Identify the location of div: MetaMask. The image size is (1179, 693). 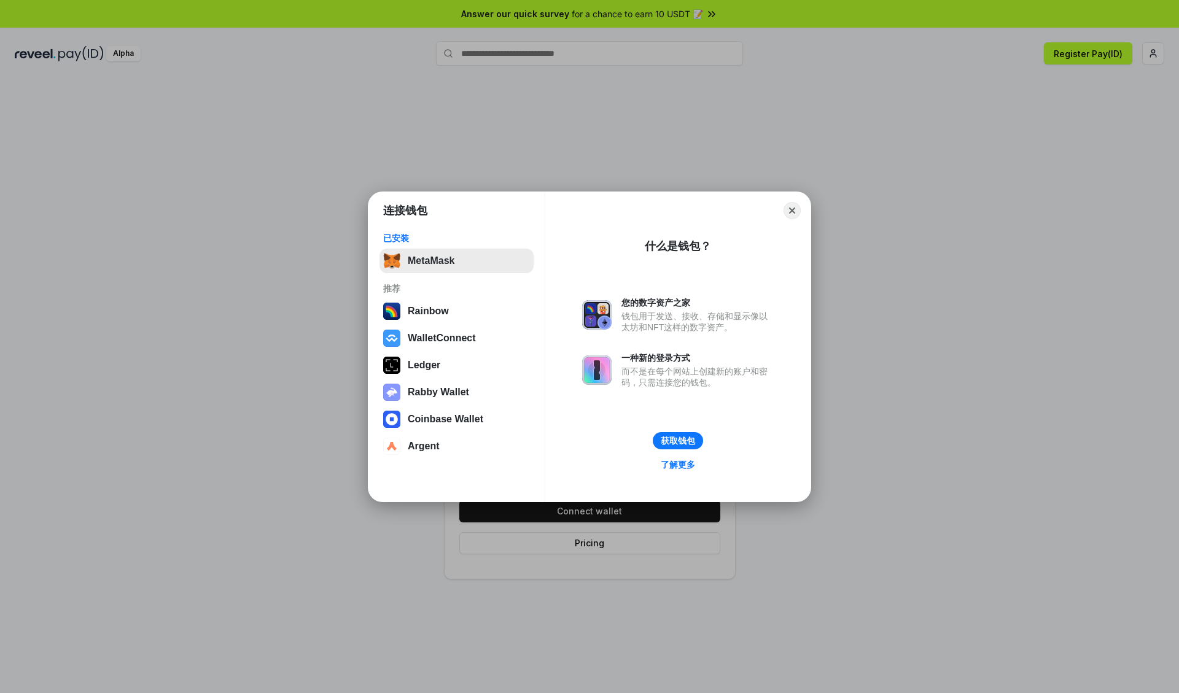
(431, 261).